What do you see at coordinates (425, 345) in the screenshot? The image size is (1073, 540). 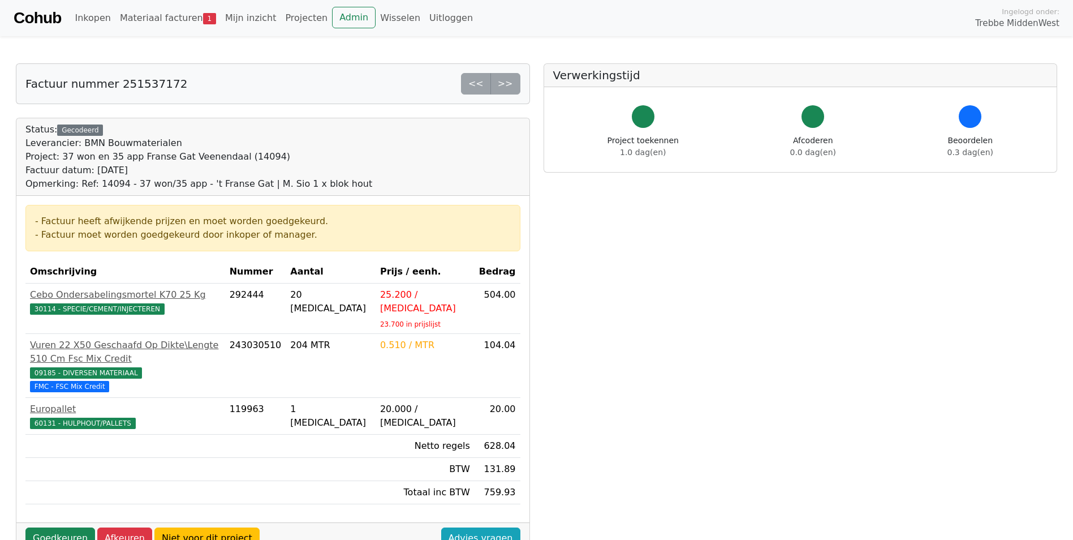 I see `div: 0.510 / MTR` at bounding box center [425, 345].